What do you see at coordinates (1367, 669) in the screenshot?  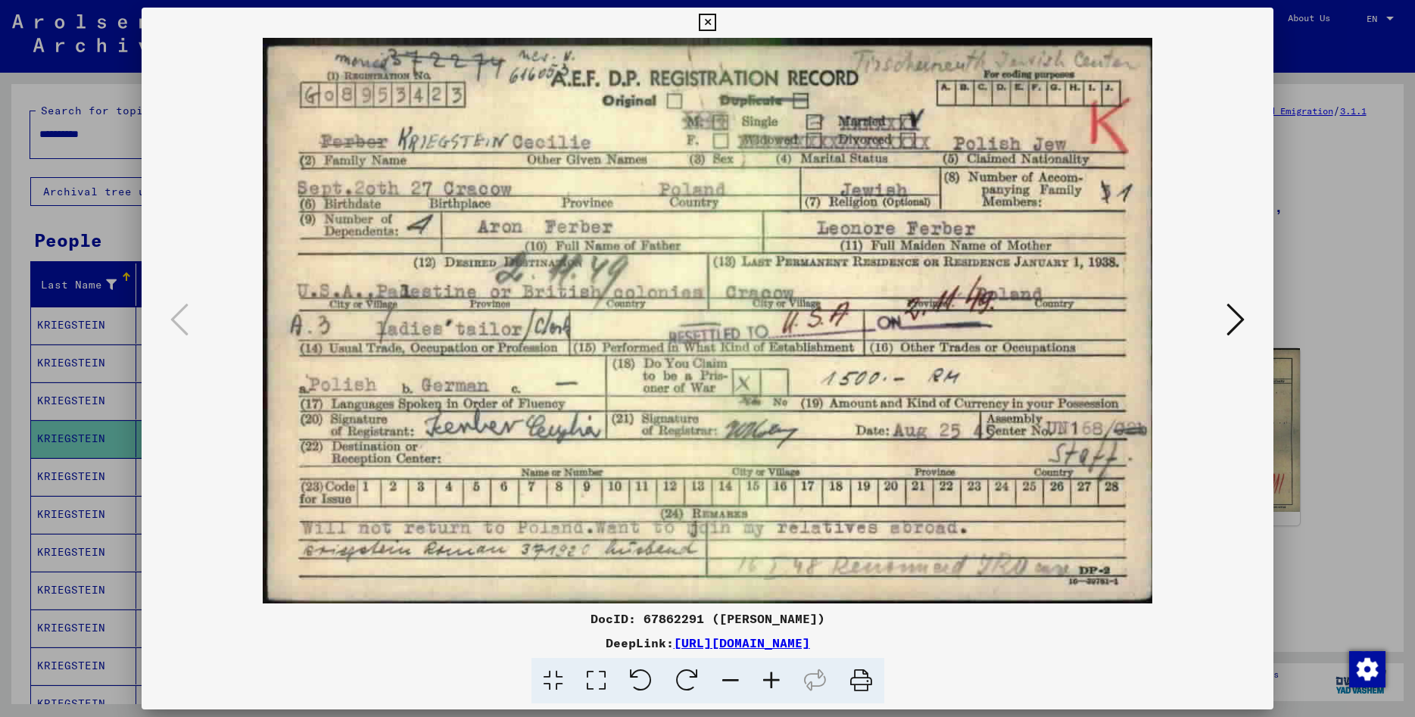 I see `img: Change consent` at bounding box center [1367, 669].